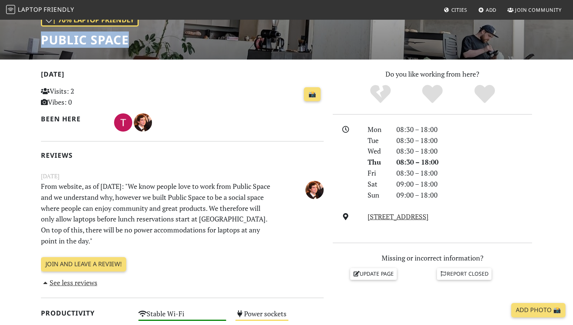 This screenshot has width=573, height=325. I want to click on h2: Reviews, so click(182, 155).